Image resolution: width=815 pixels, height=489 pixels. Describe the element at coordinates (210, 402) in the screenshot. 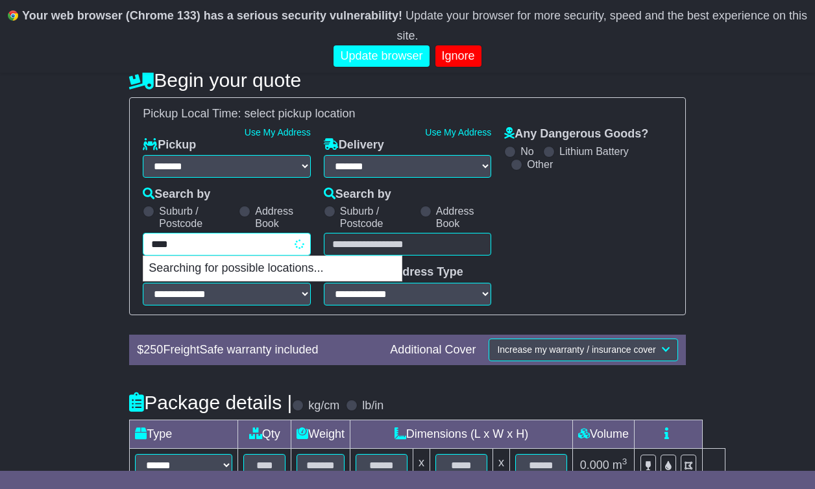

I see `h4: Package details |` at that location.